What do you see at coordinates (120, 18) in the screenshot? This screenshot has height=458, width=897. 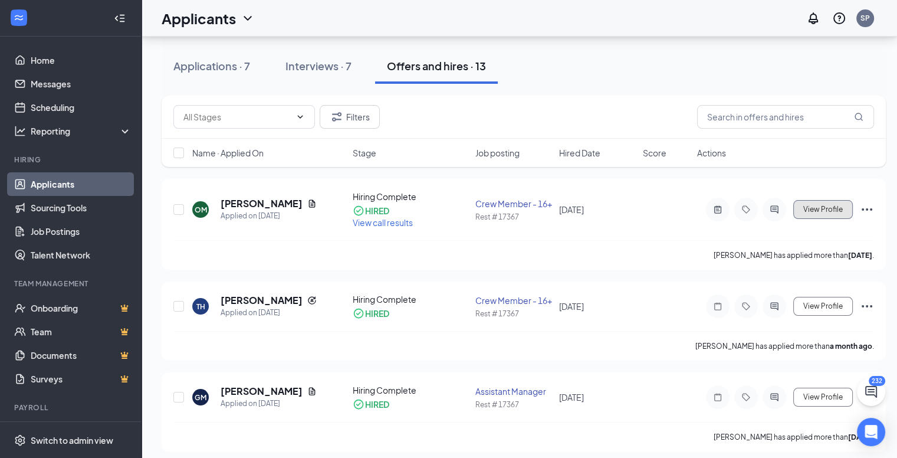 I see `svg: Collapse` at bounding box center [120, 18].